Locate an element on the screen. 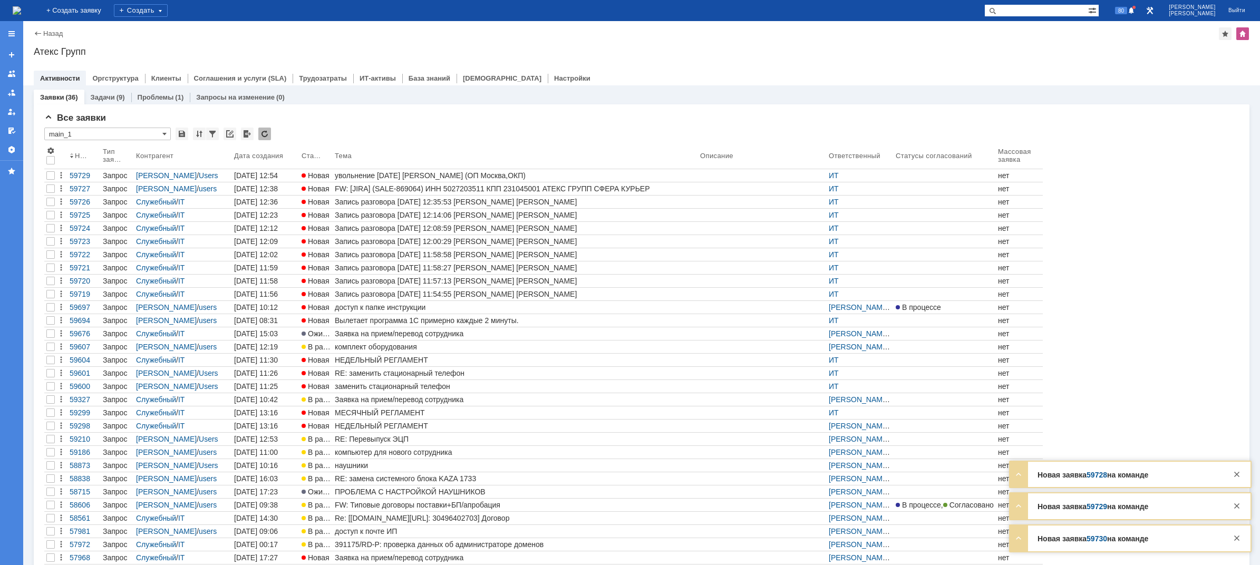 The width and height of the screenshot is (1260, 565). div: 59726 is located at coordinates (84, 202).